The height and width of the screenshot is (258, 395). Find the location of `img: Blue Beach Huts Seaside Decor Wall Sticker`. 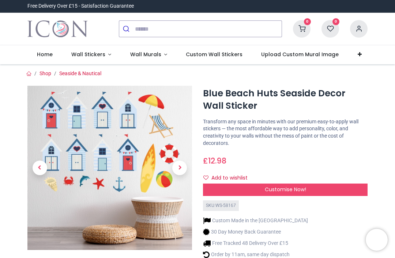

img: Blue Beach Huts Seaside Decor Wall Sticker is located at coordinates (110, 168).